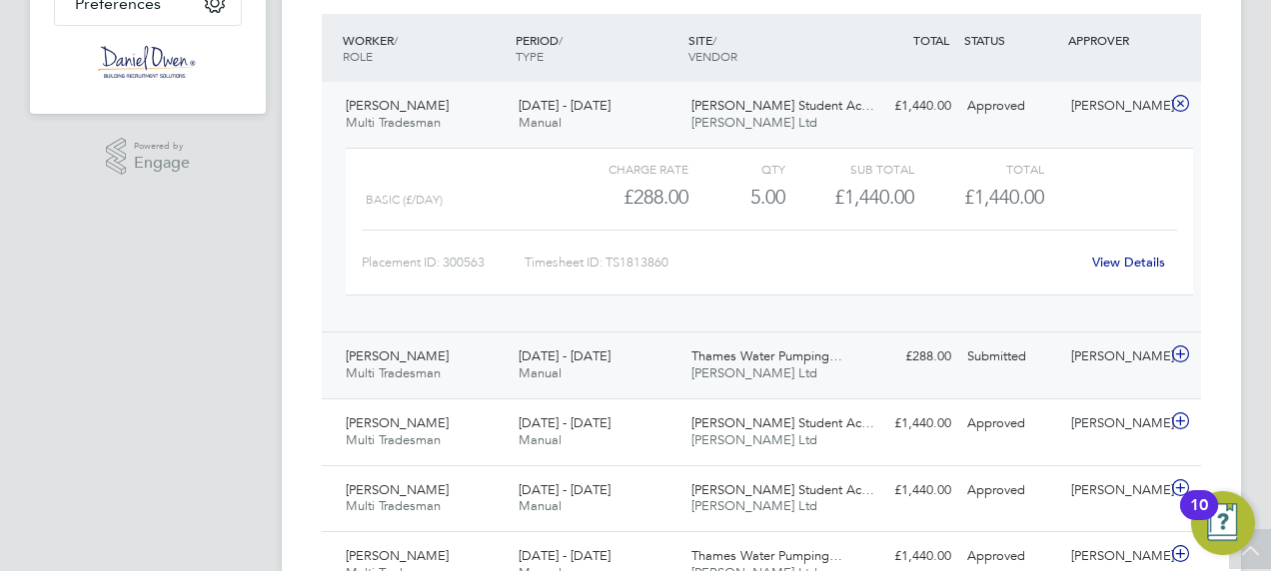  Describe the element at coordinates (712, 56) in the screenshot. I see `span: VENDOR` at that location.